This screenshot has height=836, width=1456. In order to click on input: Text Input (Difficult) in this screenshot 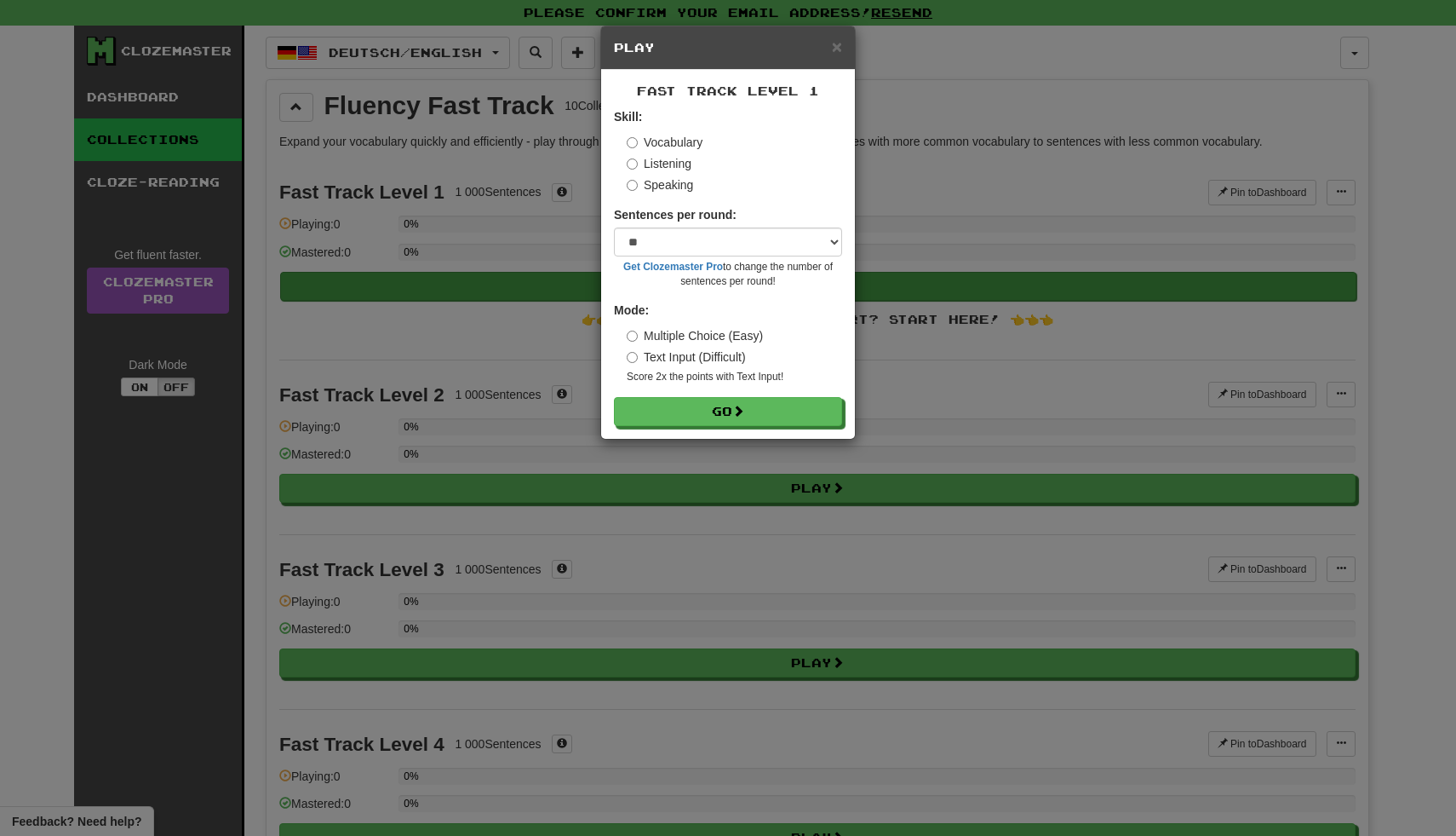, I will do `click(632, 357)`.